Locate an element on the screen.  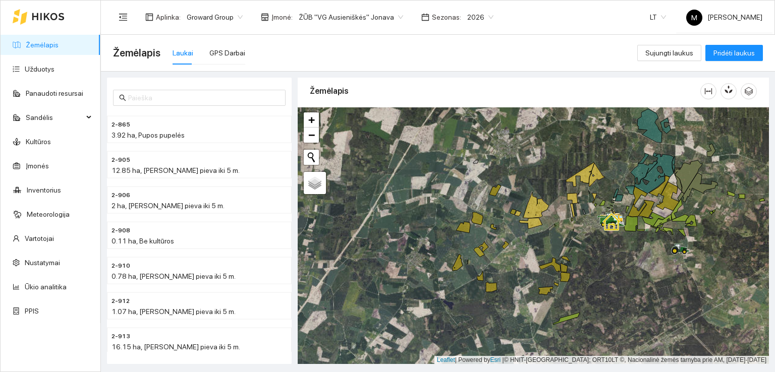
span: 3.92 ha, Pupos pupelės is located at coordinates (148, 135).